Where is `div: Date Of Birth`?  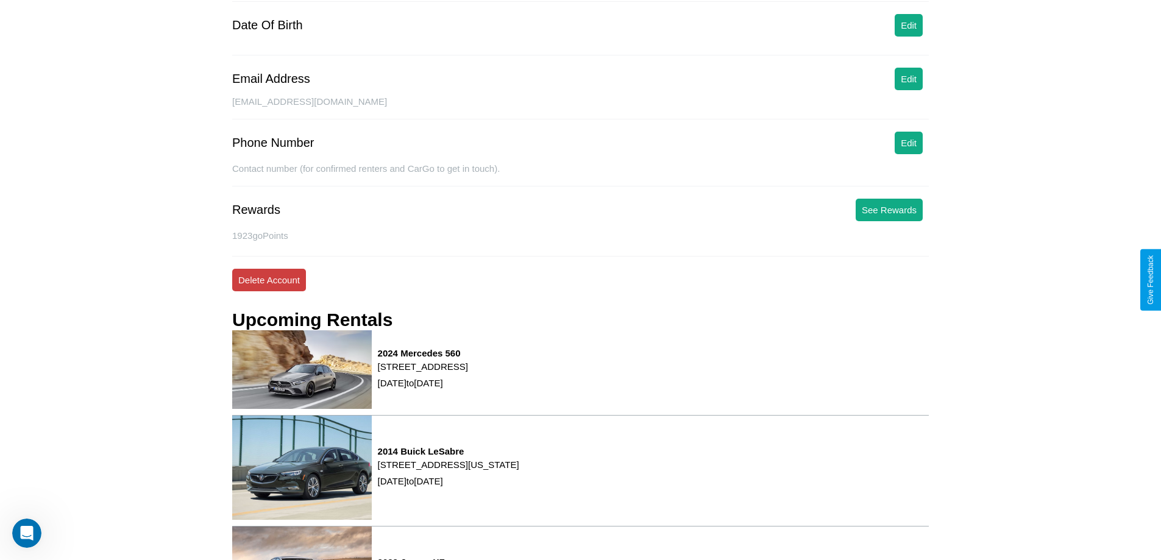 div: Date Of Birth is located at coordinates (268, 25).